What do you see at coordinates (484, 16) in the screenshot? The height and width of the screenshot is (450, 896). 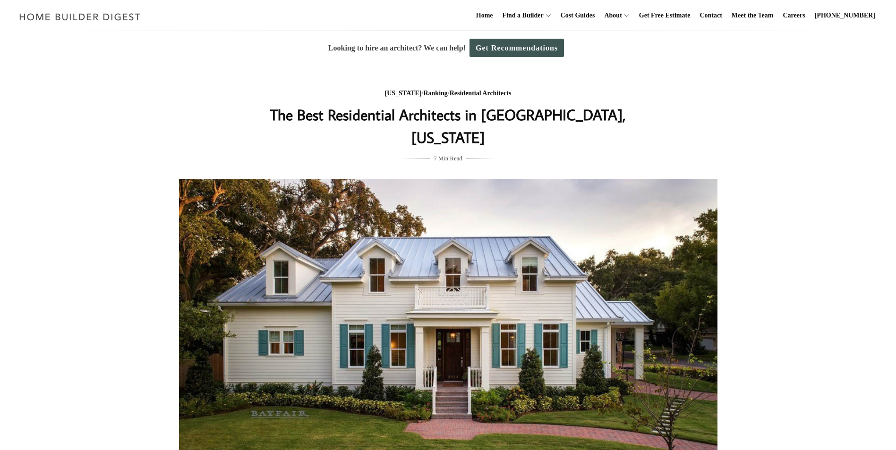 I see `a: Home` at bounding box center [484, 16].